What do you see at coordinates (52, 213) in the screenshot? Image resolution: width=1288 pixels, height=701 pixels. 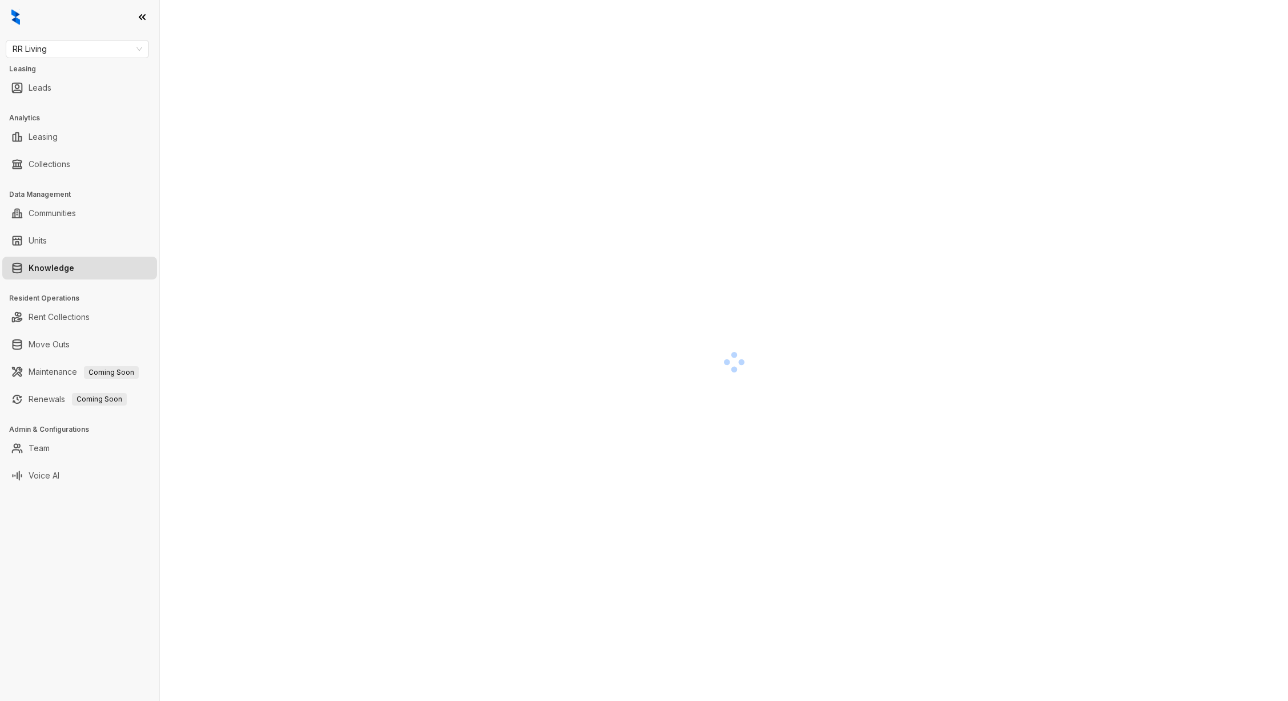 I see `a: Communities` at bounding box center [52, 213].